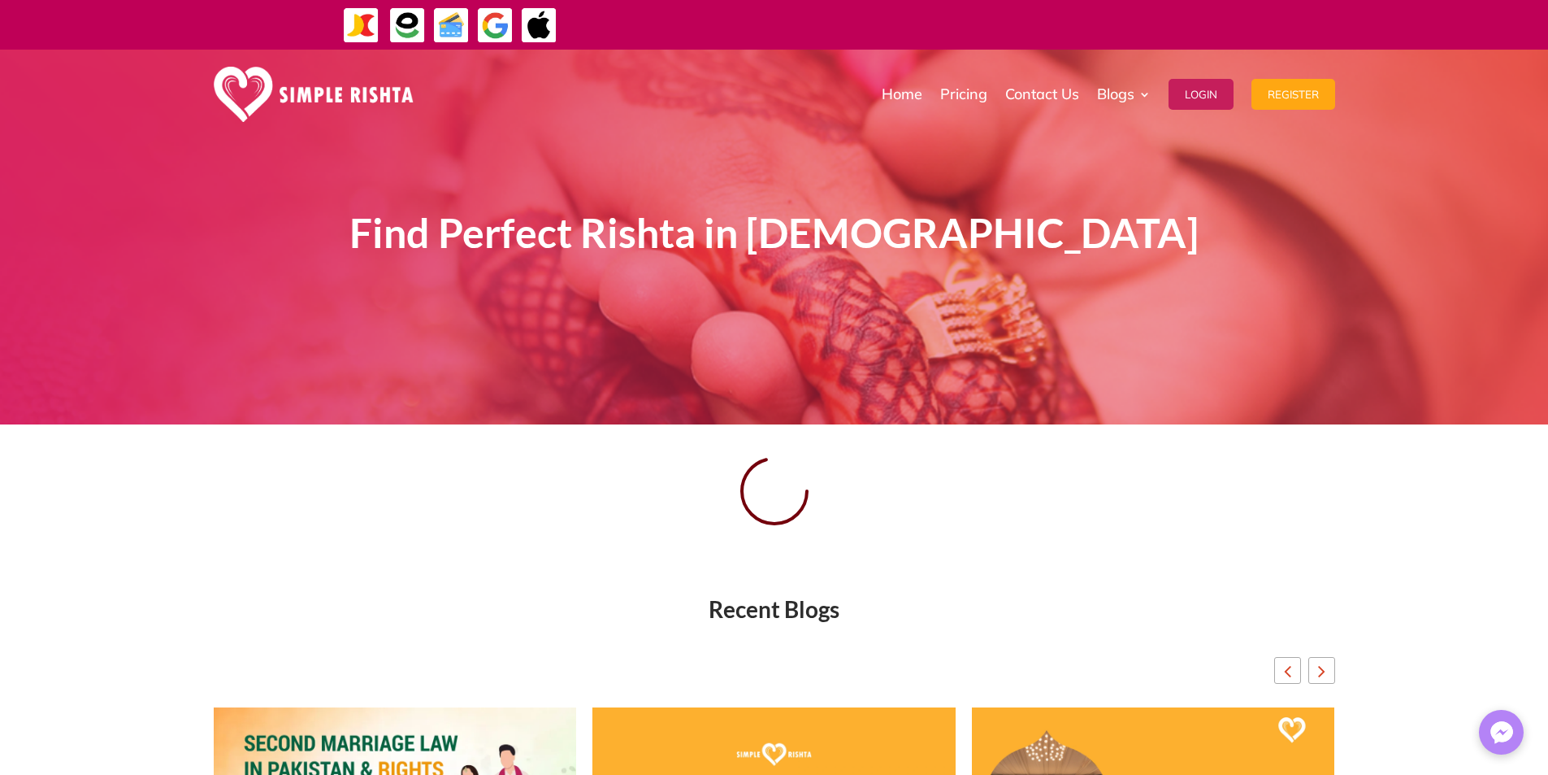  I want to click on img: ApplePay-icon, so click(539, 25).